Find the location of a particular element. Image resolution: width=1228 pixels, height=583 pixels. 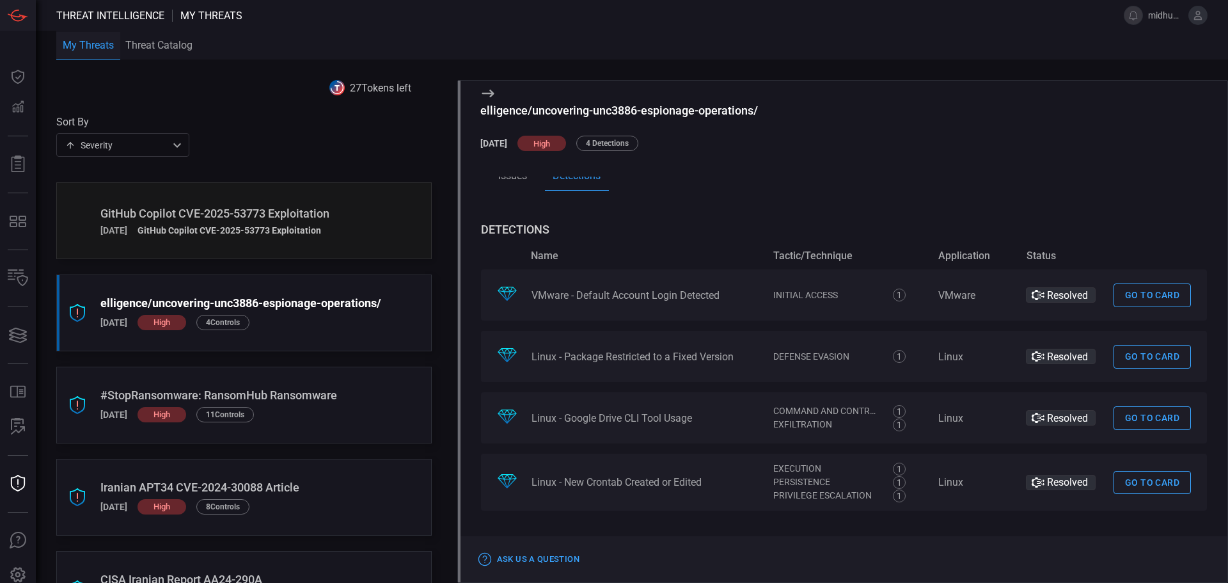

div: Linux - New Crontab Created or Edited is located at coordinates (647, 482).